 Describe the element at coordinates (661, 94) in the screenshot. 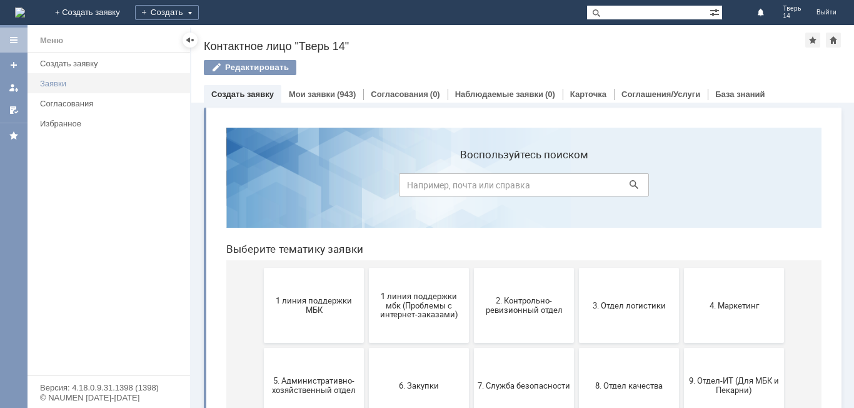

I see `a: Соглашения/Услуги` at that location.